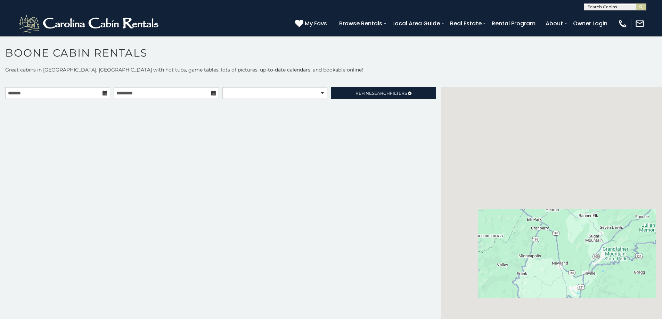  I want to click on a: Local Area Guide, so click(416, 23).